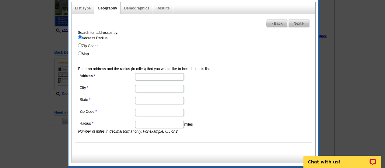  Describe the element at coordinates (195, 43) in the screenshot. I see `div: Search for addresses by:` at that location.